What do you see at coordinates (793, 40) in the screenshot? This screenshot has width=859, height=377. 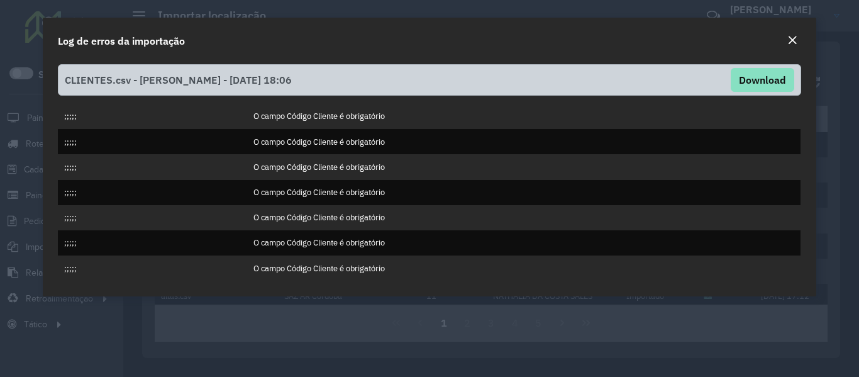 I see `em: Fechar` at bounding box center [793, 40].